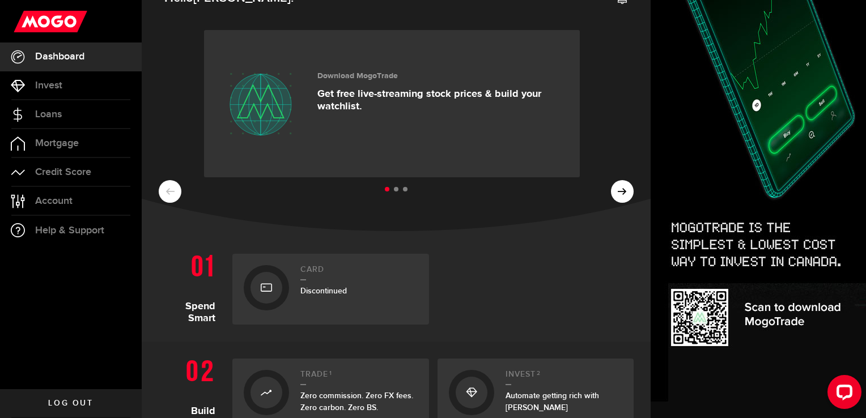 The height and width of the screenshot is (418, 866). What do you see at coordinates (70, 231) in the screenshot?
I see `span: Help & Support` at bounding box center [70, 231].